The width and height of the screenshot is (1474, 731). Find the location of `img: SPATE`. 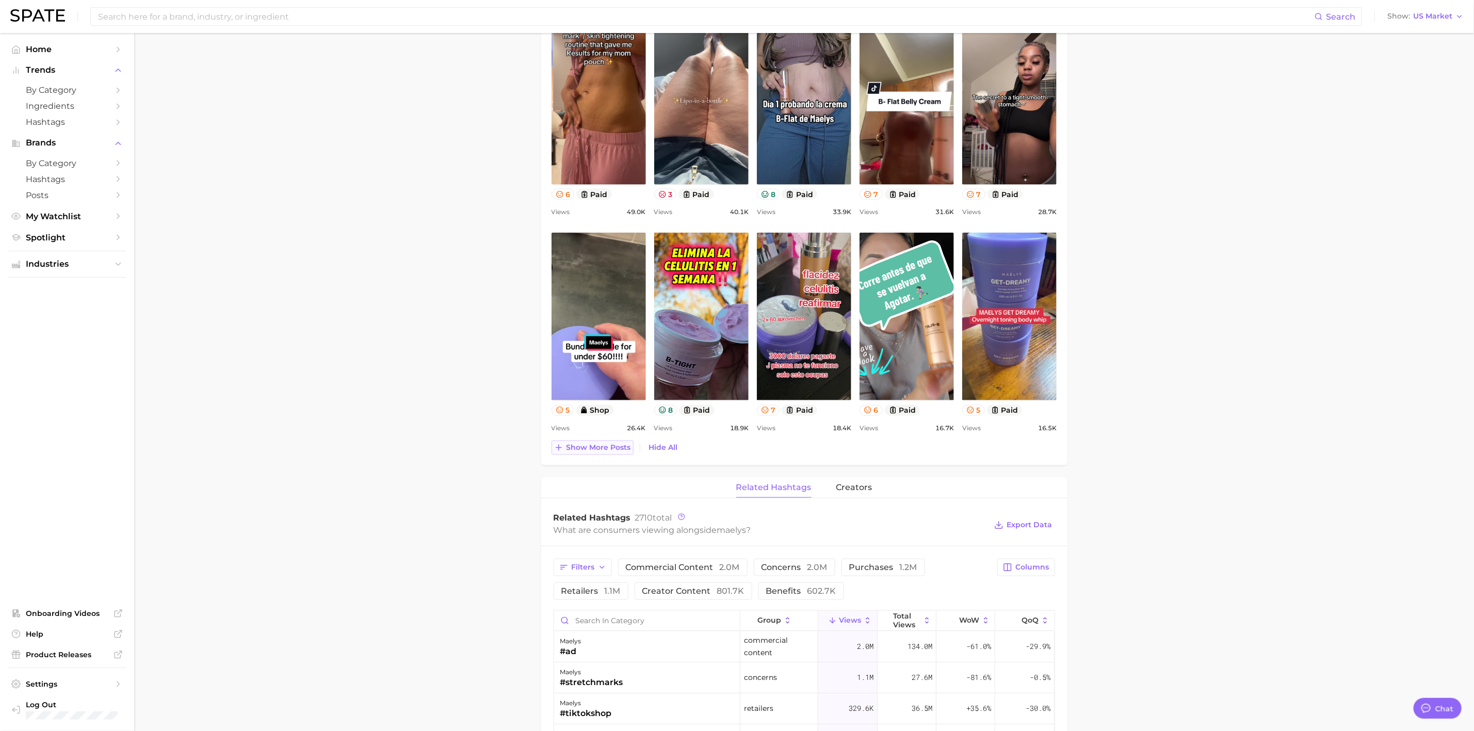

img: SPATE is located at coordinates (38, 15).